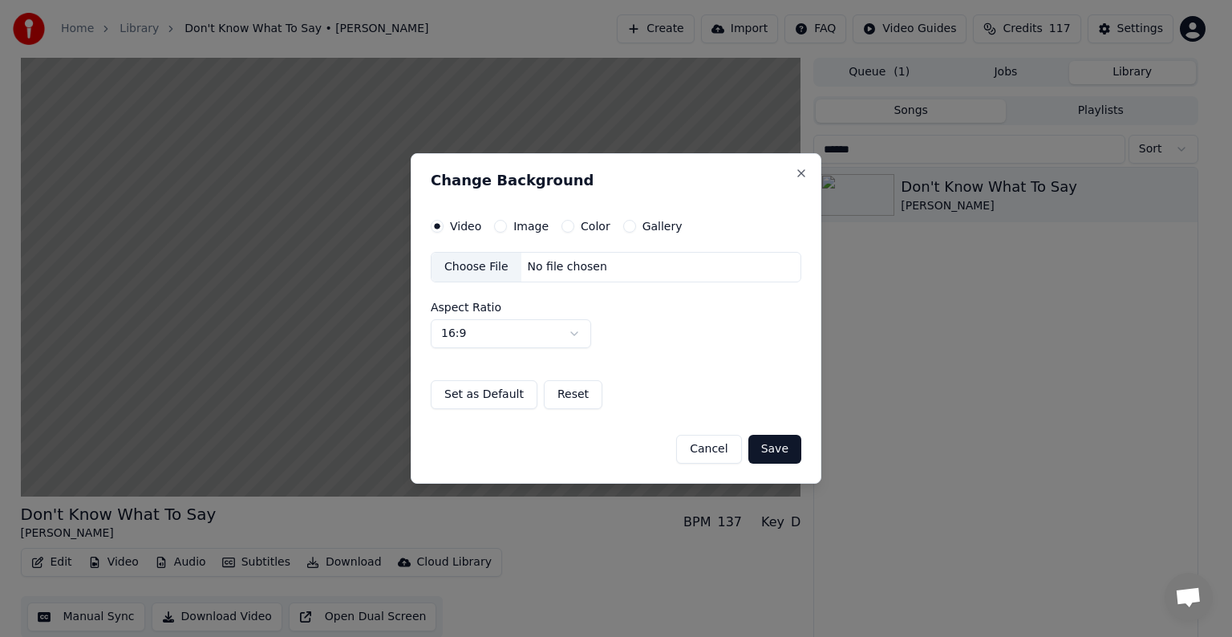 This screenshot has width=1232, height=637. What do you see at coordinates (567, 267) in the screenshot?
I see `div: No file chosen` at bounding box center [567, 267].